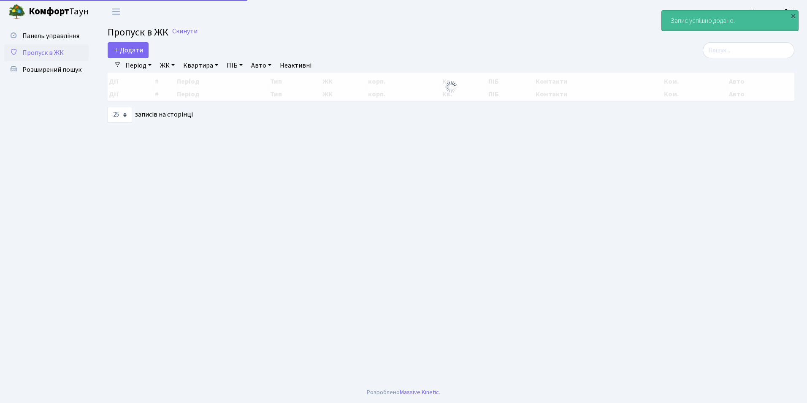 This screenshot has height=403, width=807. What do you see at coordinates (150, 115) in the screenshot?
I see `label: записів на сторінці` at bounding box center [150, 115].